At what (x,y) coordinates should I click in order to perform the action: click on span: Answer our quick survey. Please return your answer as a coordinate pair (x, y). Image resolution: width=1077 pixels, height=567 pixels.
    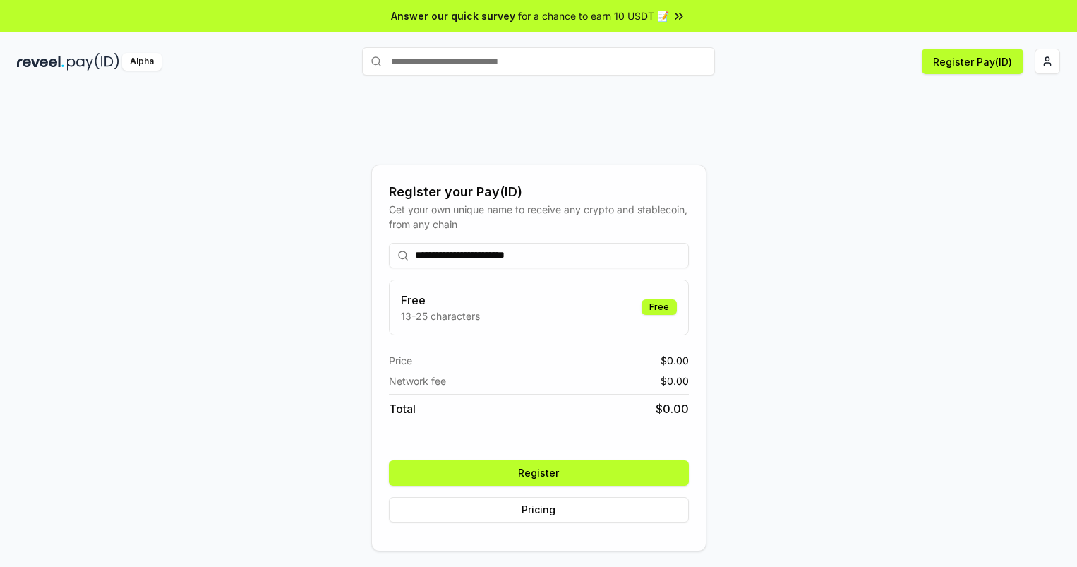
    Looking at the image, I should click on (453, 16).